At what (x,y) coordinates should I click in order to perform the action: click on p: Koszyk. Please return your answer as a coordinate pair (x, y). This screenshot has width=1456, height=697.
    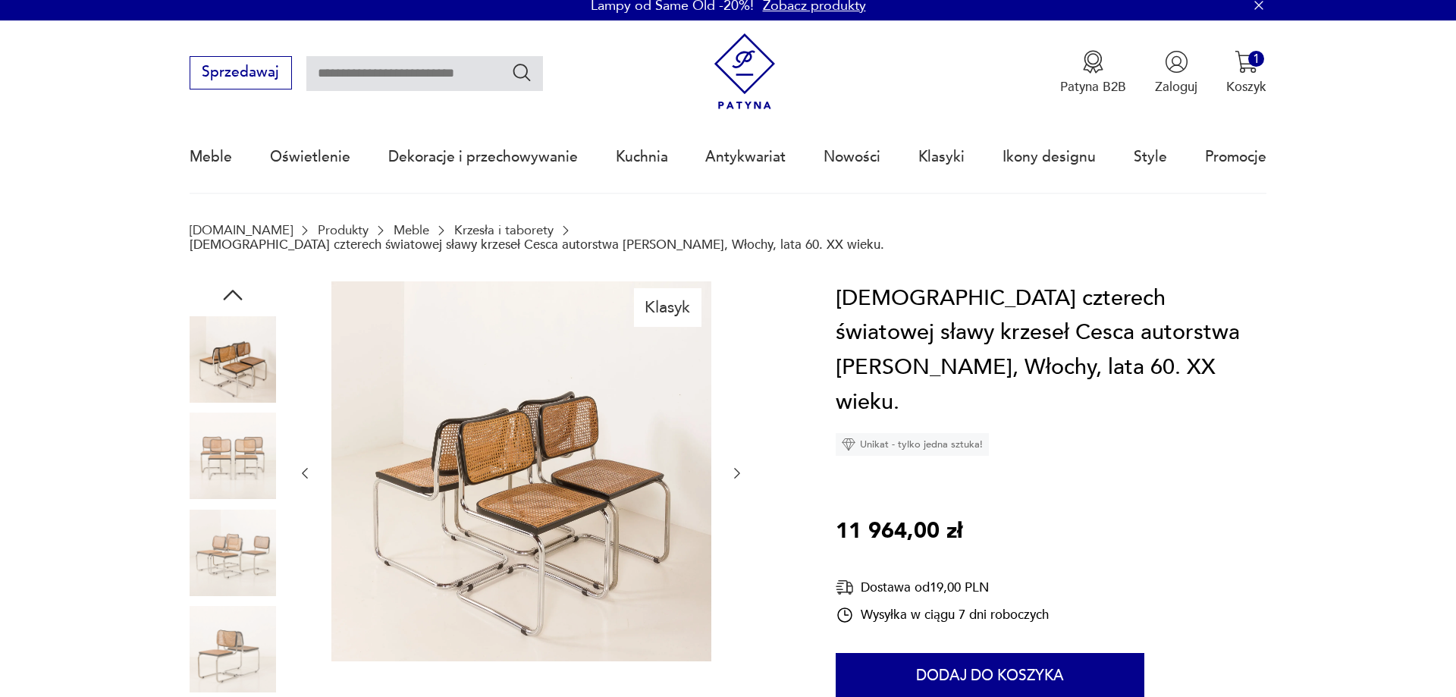
    Looking at the image, I should click on (1246, 86).